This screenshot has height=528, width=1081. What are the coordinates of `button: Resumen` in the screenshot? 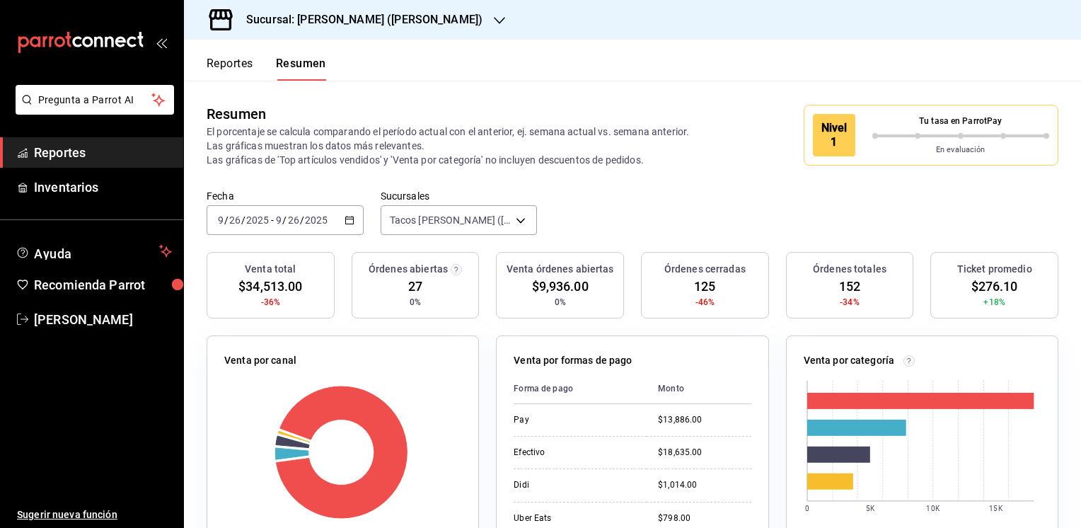 It's located at (301, 69).